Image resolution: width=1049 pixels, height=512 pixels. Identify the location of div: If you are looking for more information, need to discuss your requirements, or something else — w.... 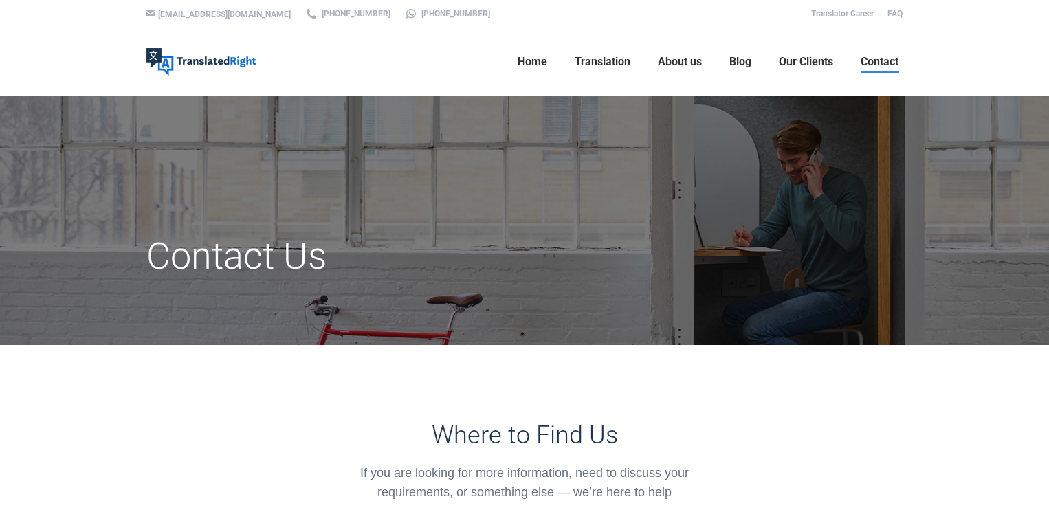
(525, 483).